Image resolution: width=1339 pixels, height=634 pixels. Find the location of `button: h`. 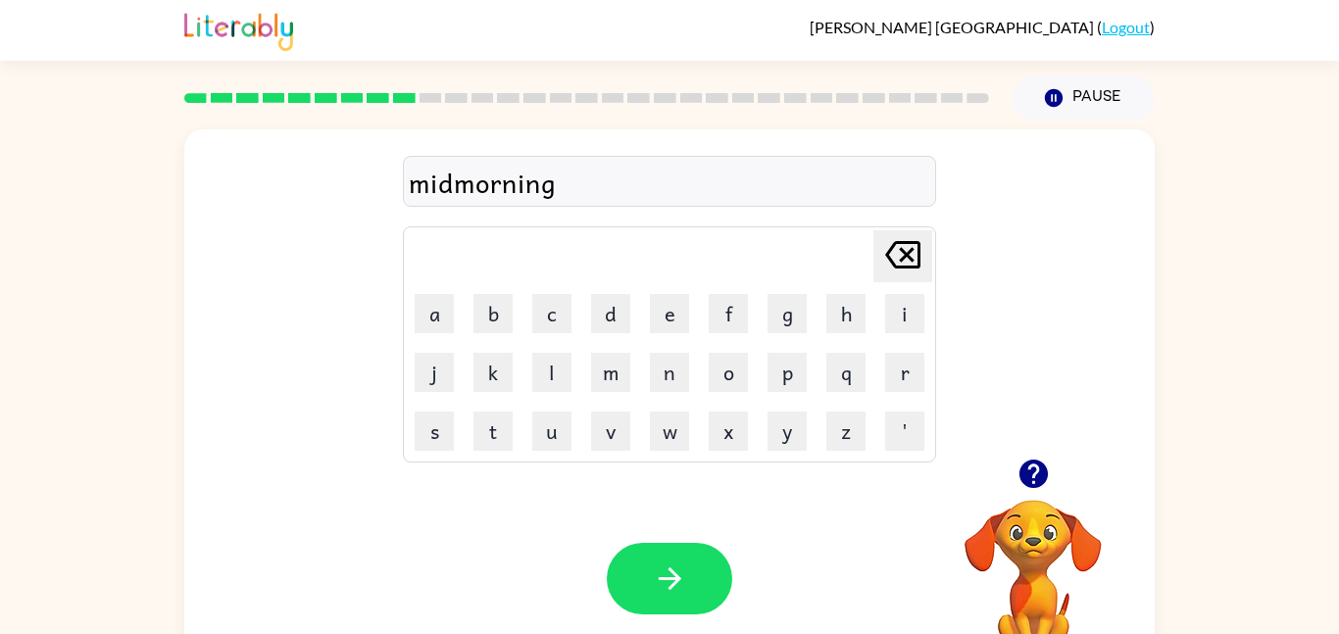

button: h is located at coordinates (846, 314).